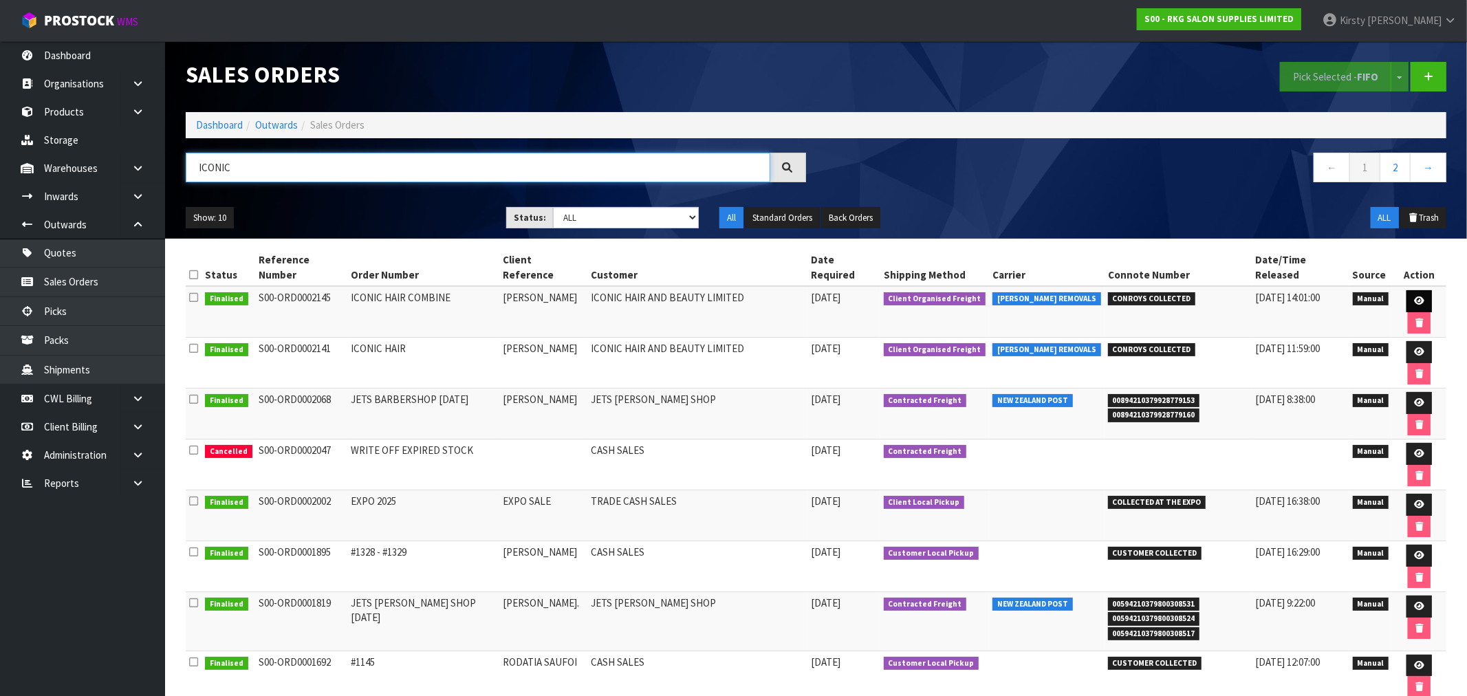  What do you see at coordinates (276, 124) in the screenshot?
I see `a: Outwards` at bounding box center [276, 124].